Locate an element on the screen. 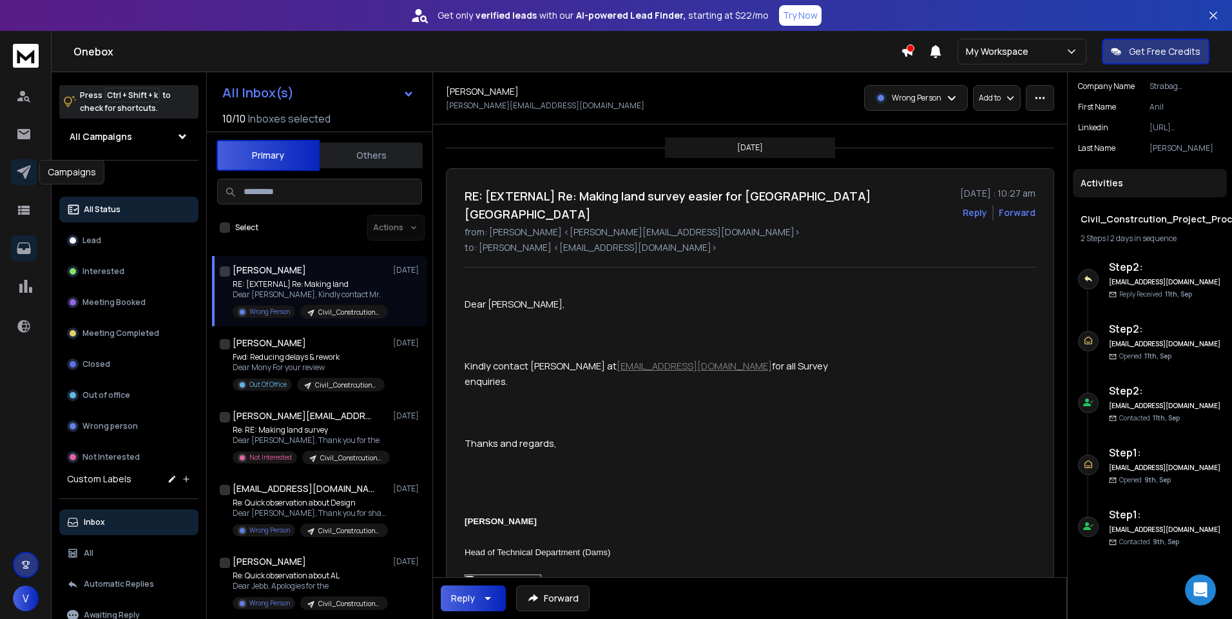 This screenshot has height=619, width=1232. div: Campaigns is located at coordinates (72, 172).